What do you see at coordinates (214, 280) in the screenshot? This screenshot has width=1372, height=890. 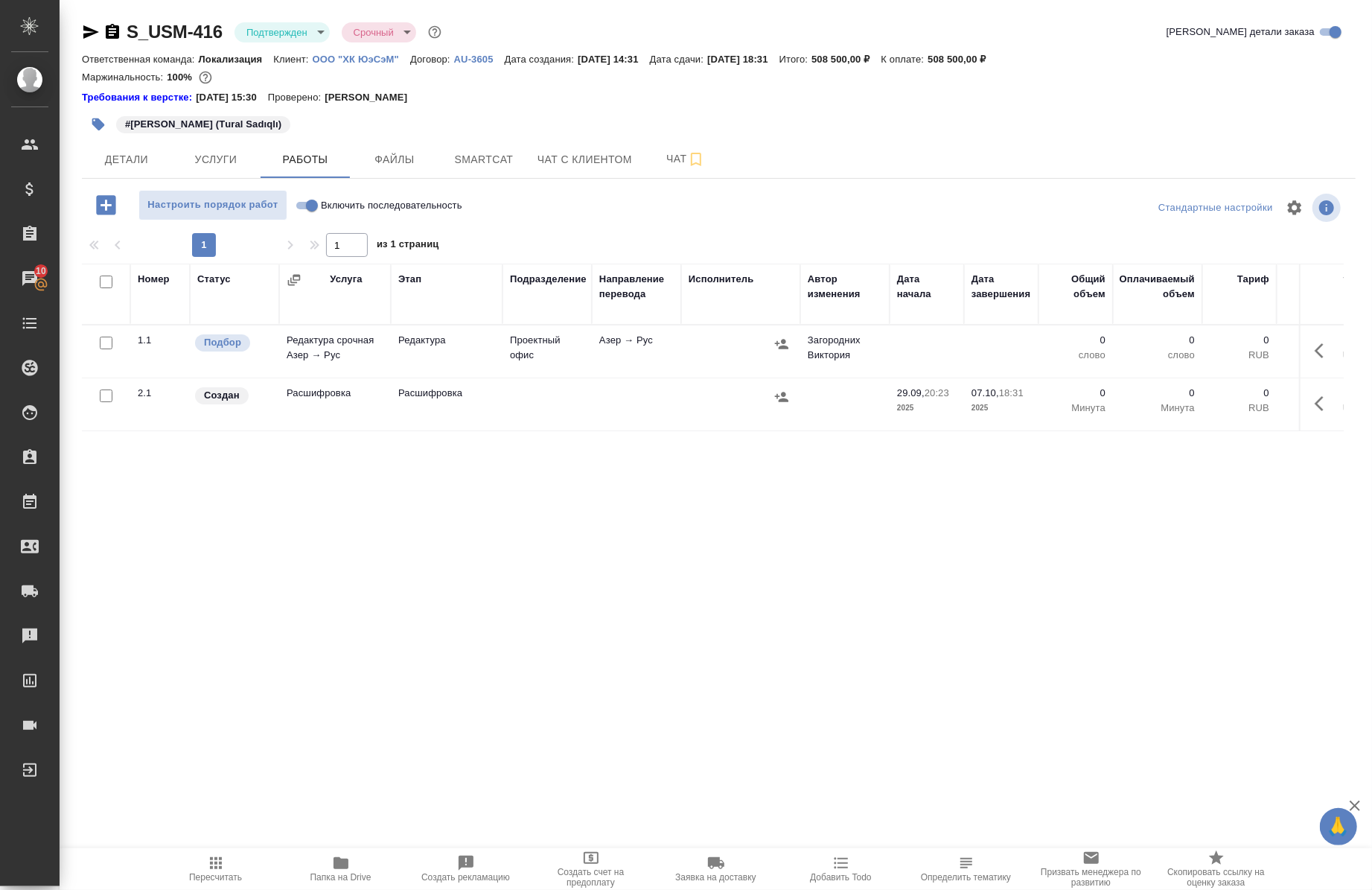 I see `div: Статус` at bounding box center [214, 280].